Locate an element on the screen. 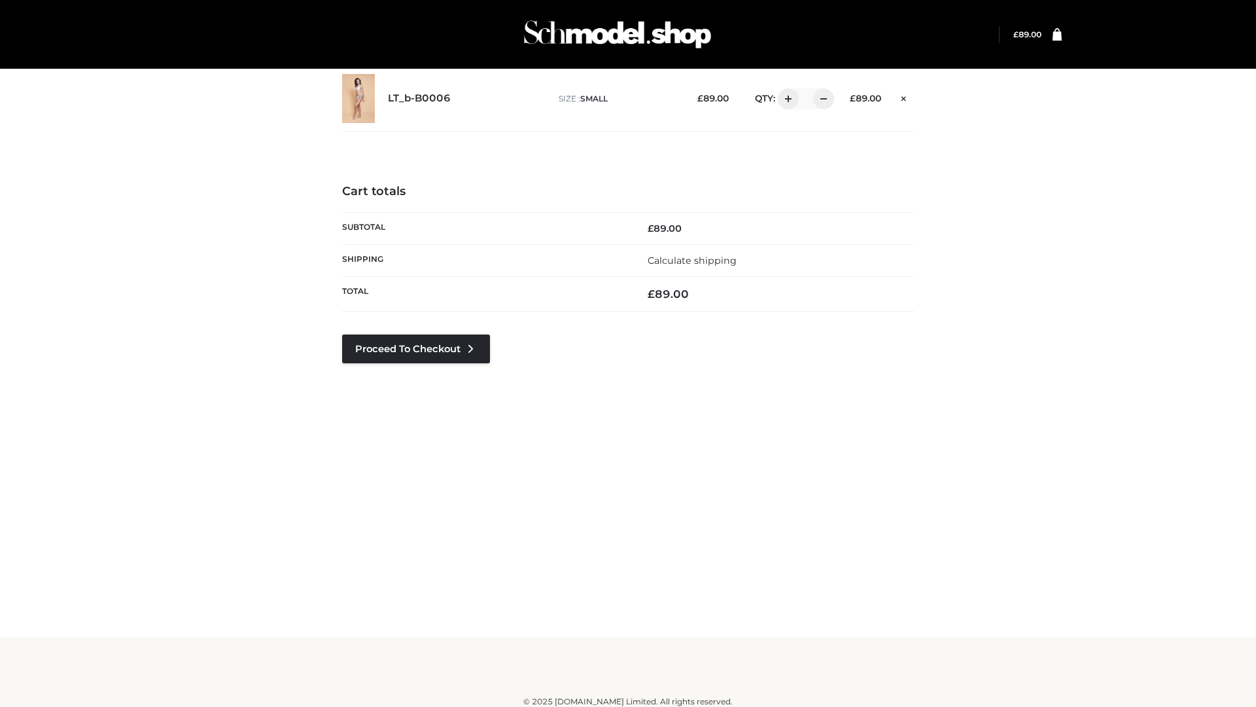 The width and height of the screenshot is (1256, 707). a: Schmodel Admin 964 is located at coordinates (618, 34).